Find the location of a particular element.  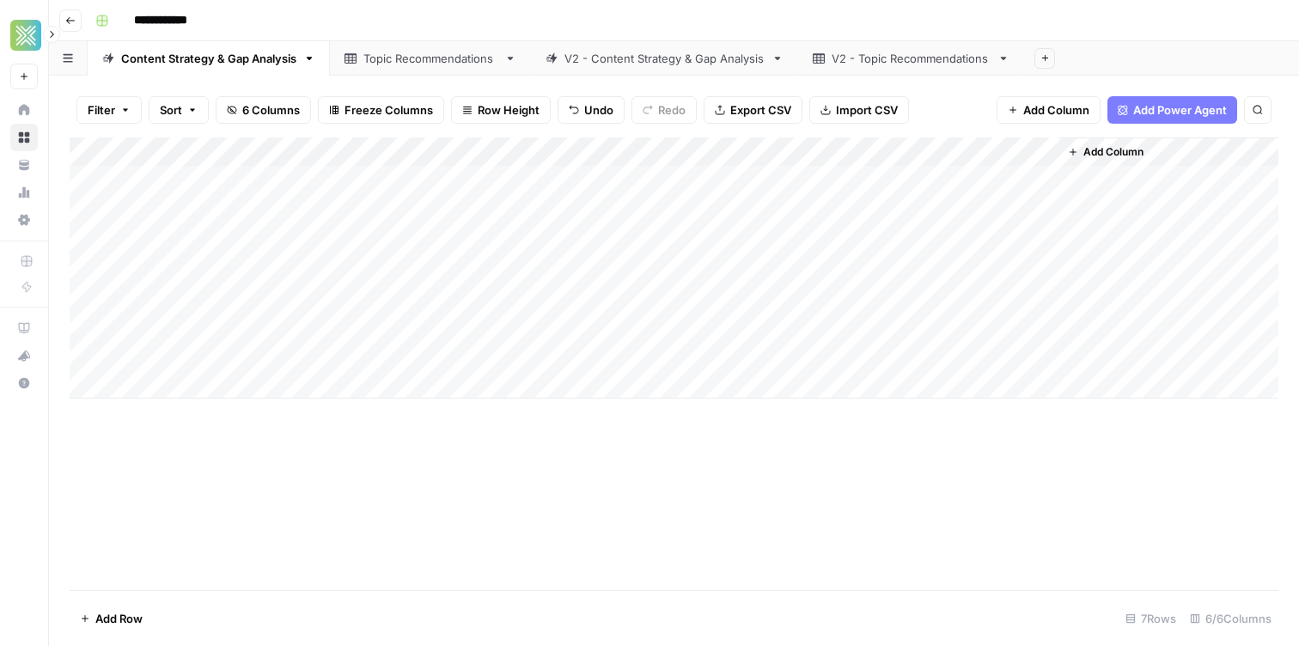

a: Content Strategy & Gap Analysis is located at coordinates (209, 58).